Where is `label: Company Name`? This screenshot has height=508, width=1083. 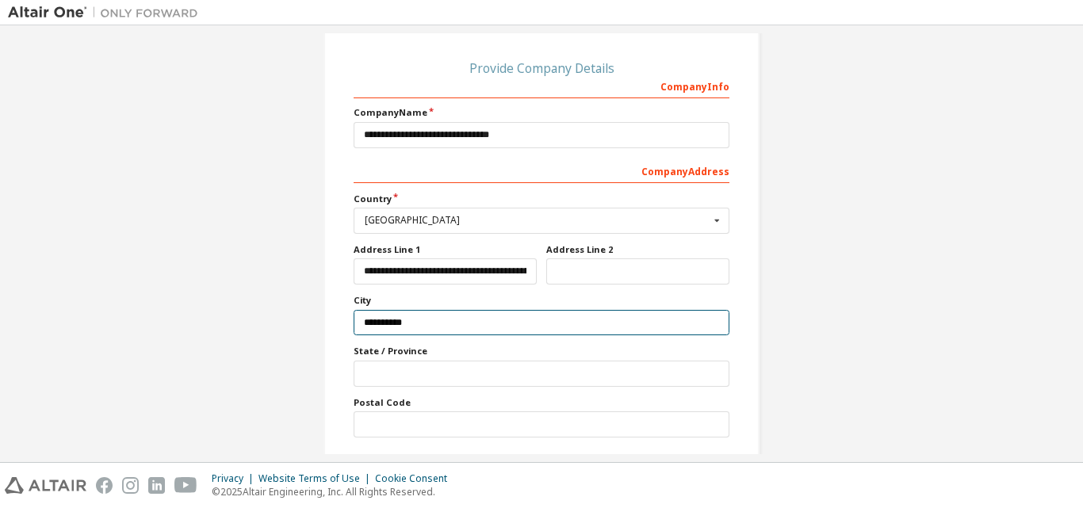
label: Company Name is located at coordinates (542, 113).